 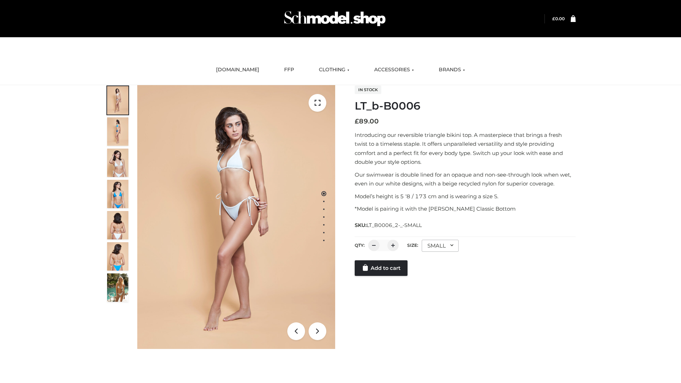 I want to click on label: Size:, so click(x=412, y=245).